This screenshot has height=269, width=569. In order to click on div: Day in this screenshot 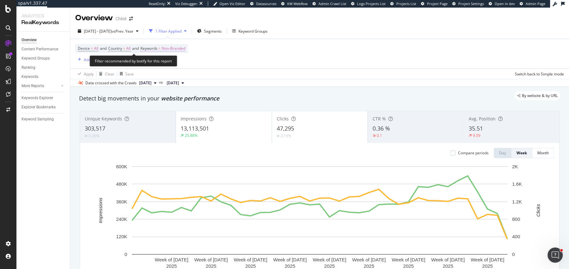, I will do `click(503, 153)`.